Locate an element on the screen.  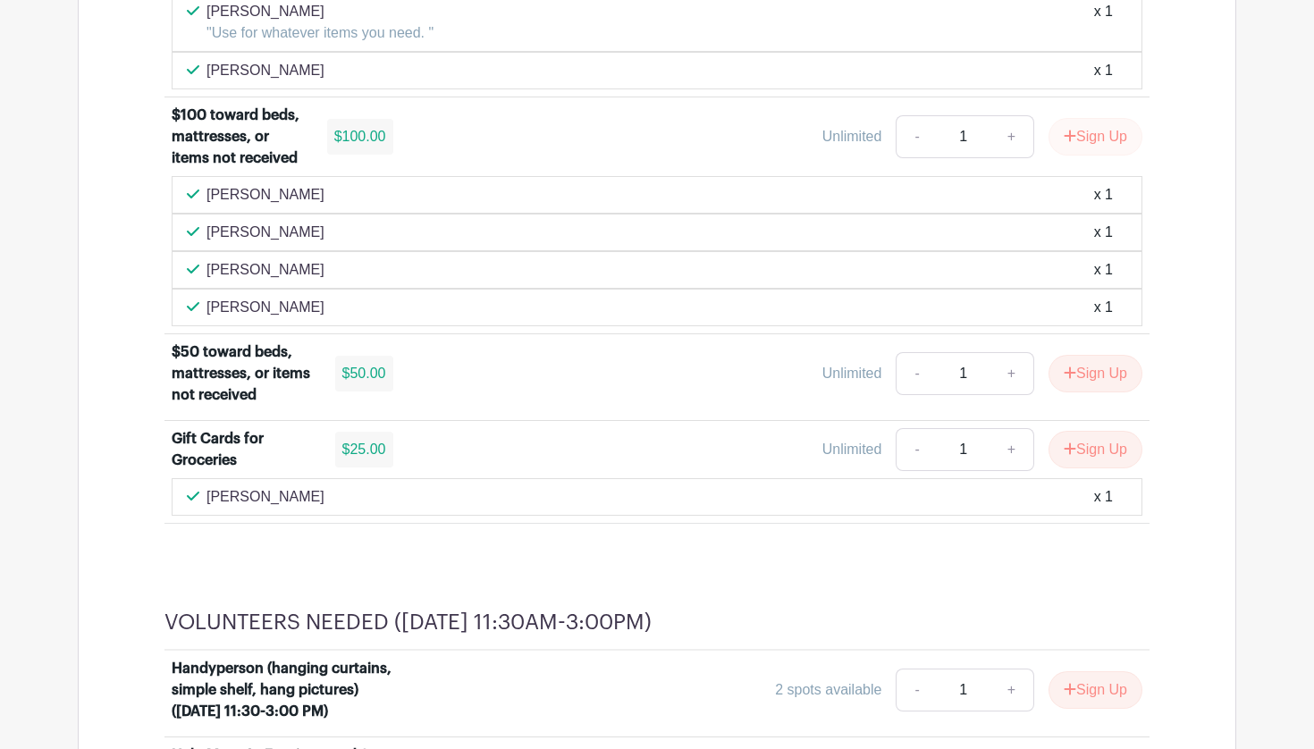
div: $50 toward beds, mattresses, or items not received is located at coordinates (242, 374).